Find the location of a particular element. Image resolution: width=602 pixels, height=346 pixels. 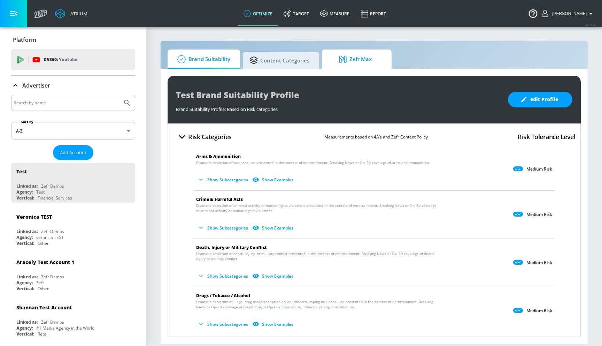

span: login as: guillaume.chorn@zefr.com is located at coordinates (568, 14).